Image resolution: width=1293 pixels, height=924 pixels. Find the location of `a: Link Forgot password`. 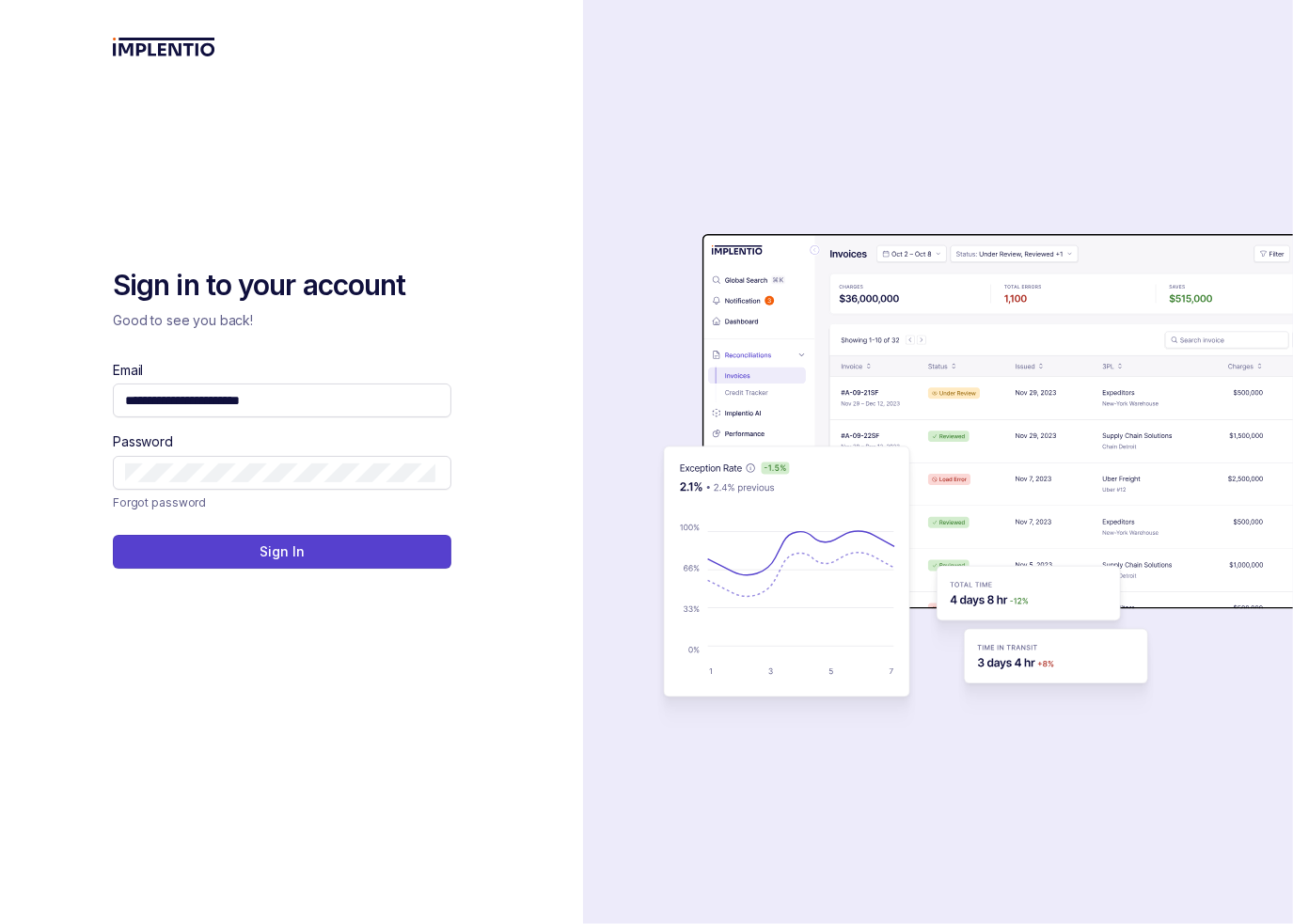

a: Link Forgot password is located at coordinates (159, 503).